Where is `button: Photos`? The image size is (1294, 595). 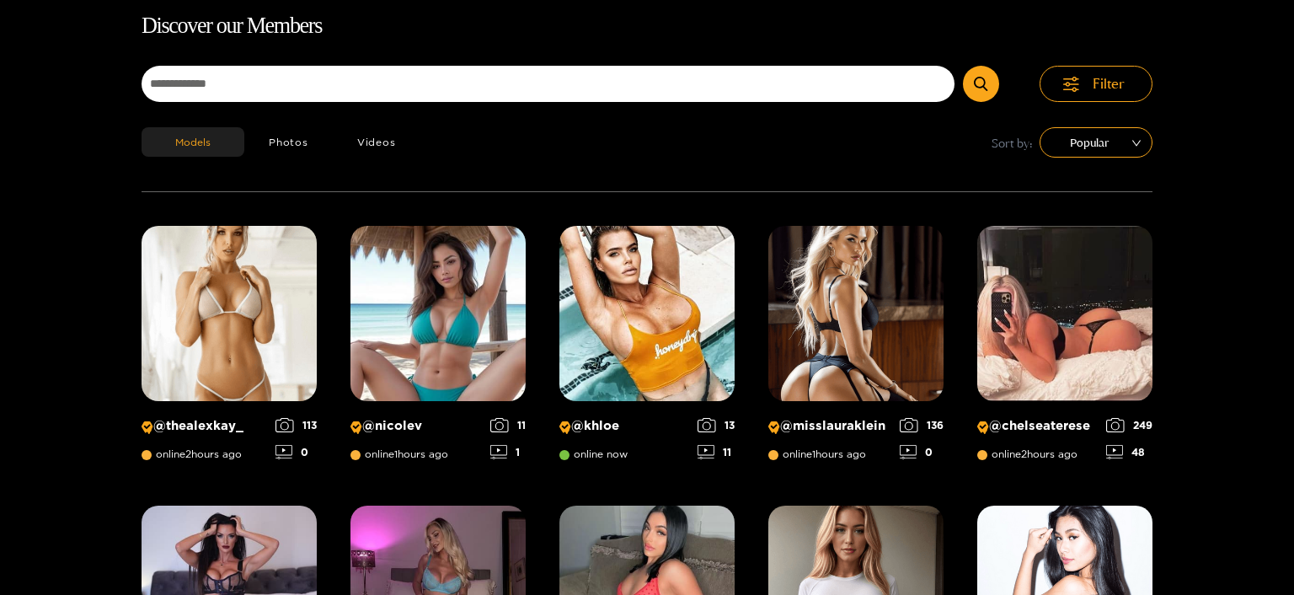 button: Photos is located at coordinates (288, 141).